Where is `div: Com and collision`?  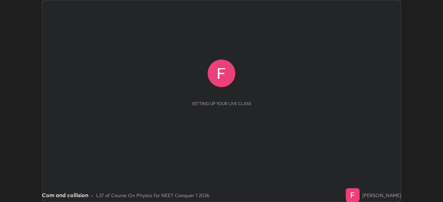
div: Com and collision is located at coordinates (65, 195).